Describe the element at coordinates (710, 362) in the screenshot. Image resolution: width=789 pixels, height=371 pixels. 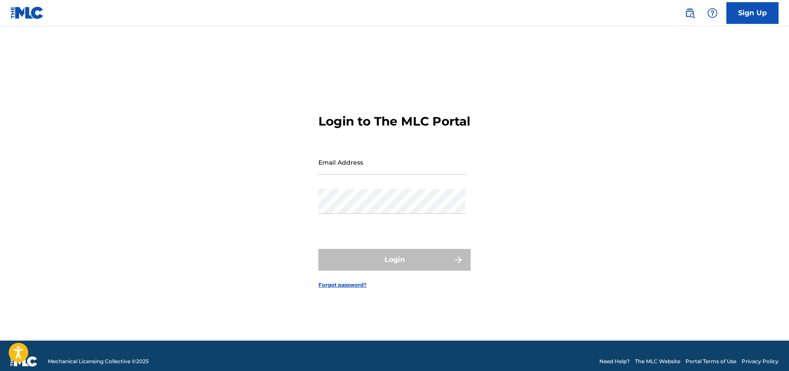
I see `a: Portal Terms of Use` at that location.